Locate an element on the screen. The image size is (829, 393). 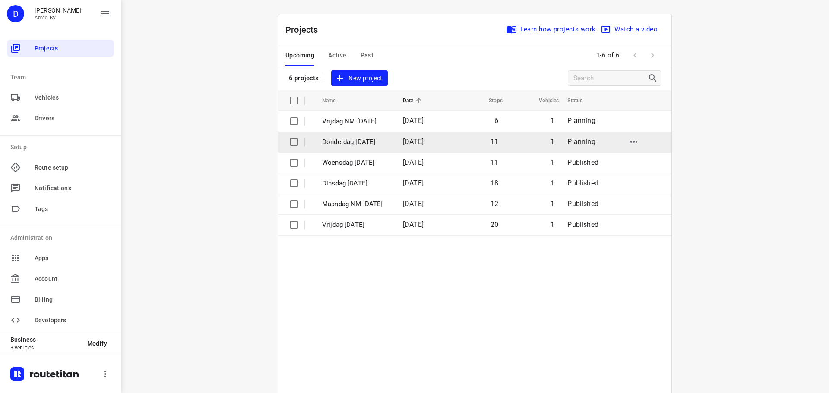
button: New project is located at coordinates (359, 78).